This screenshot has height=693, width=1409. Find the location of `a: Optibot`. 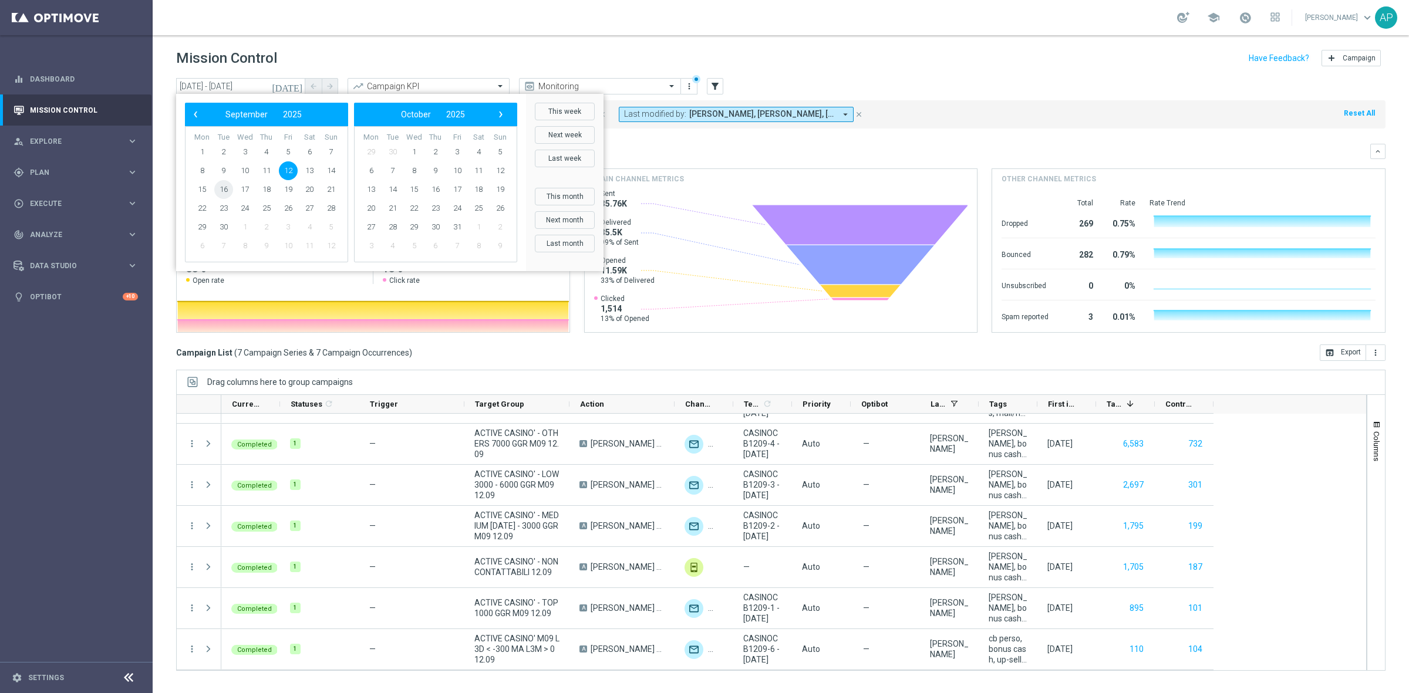

a: Optibot is located at coordinates (76, 296).